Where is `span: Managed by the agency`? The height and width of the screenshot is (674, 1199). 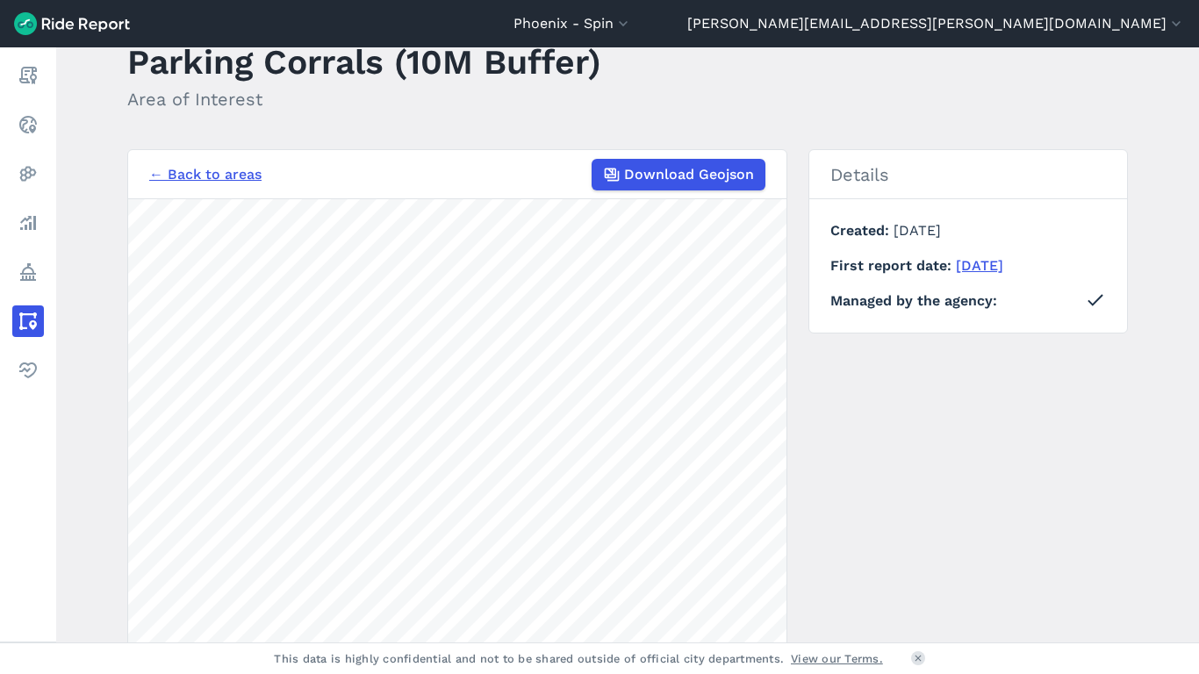
span: Managed by the agency is located at coordinates (914, 301).